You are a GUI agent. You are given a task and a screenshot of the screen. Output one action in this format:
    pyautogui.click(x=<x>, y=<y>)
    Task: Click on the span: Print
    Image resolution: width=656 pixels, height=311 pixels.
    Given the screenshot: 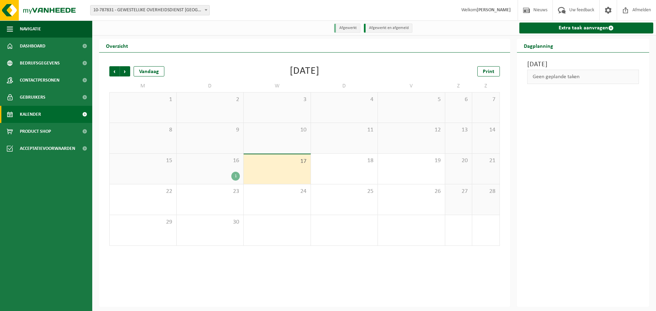 What is the action you would take?
    pyautogui.click(x=489, y=72)
    